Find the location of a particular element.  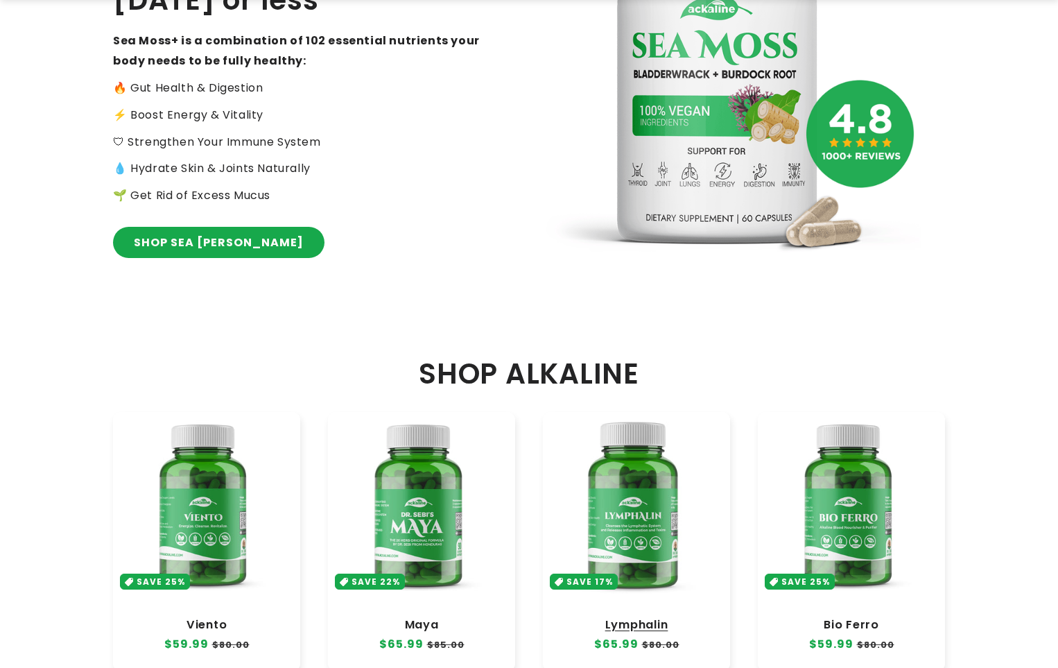

a: Maya is located at coordinates (421, 625).